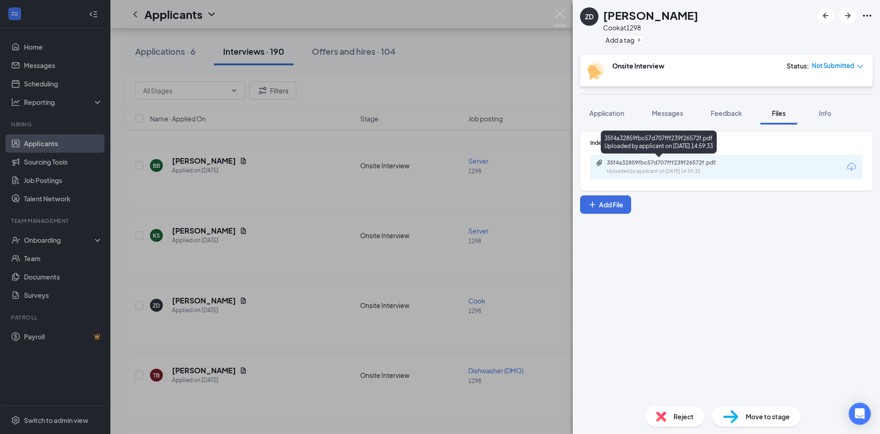 This screenshot has height=434, width=880. What do you see at coordinates (607, 113) in the screenshot?
I see `span: Application` at bounding box center [607, 113].